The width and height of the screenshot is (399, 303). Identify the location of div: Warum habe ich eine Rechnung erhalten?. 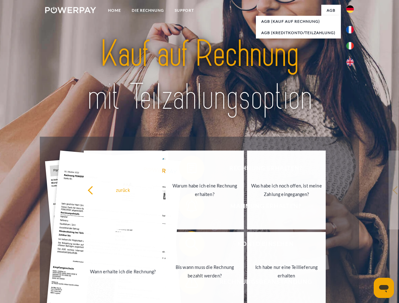
(205, 190).